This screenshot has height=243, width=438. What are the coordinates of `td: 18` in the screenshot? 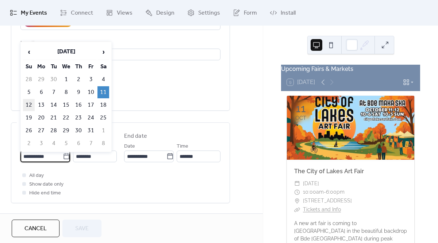 It's located at (103, 105).